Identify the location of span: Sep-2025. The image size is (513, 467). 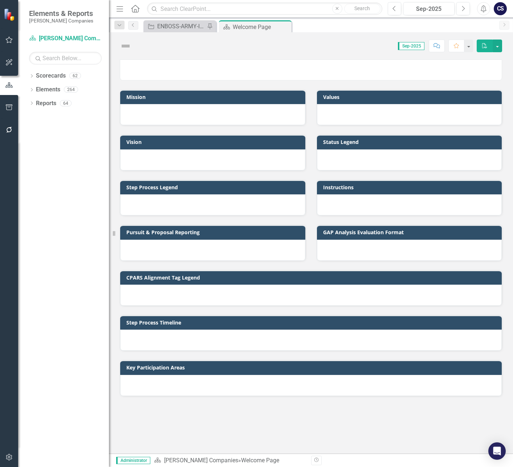
(411, 46).